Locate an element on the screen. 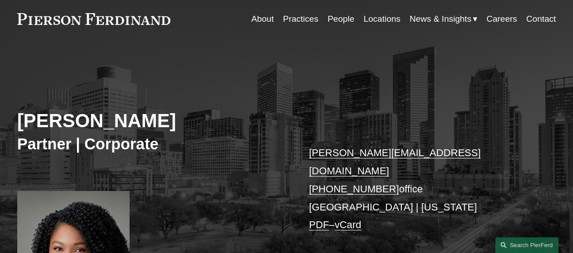 The width and height of the screenshot is (573, 253). a: People is located at coordinates (341, 19).